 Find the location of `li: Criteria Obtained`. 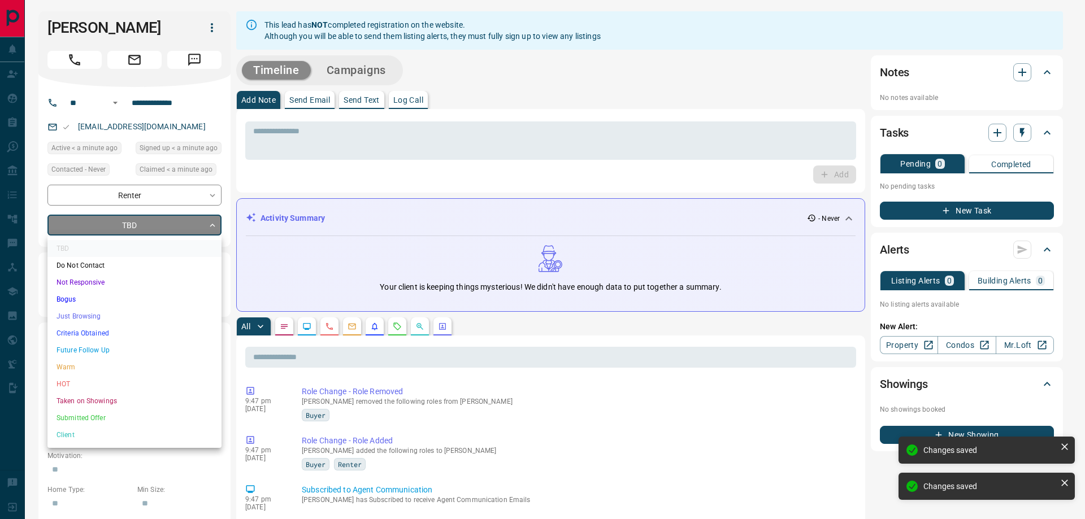

li: Criteria Obtained is located at coordinates (134, 333).